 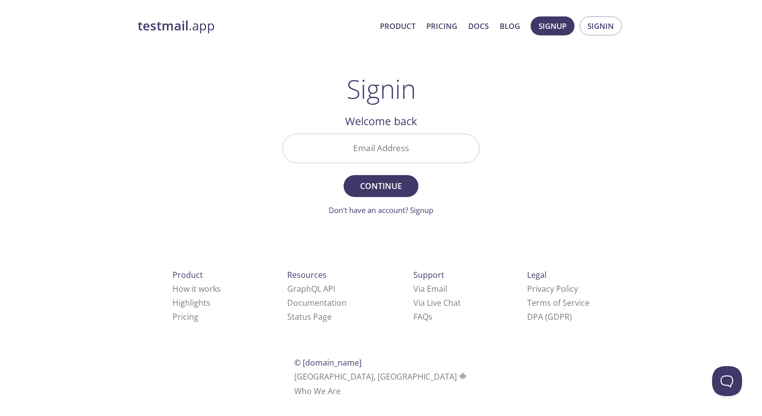 What do you see at coordinates (381, 210) in the screenshot?
I see `a: Don't have an account? Signup` at bounding box center [381, 210].